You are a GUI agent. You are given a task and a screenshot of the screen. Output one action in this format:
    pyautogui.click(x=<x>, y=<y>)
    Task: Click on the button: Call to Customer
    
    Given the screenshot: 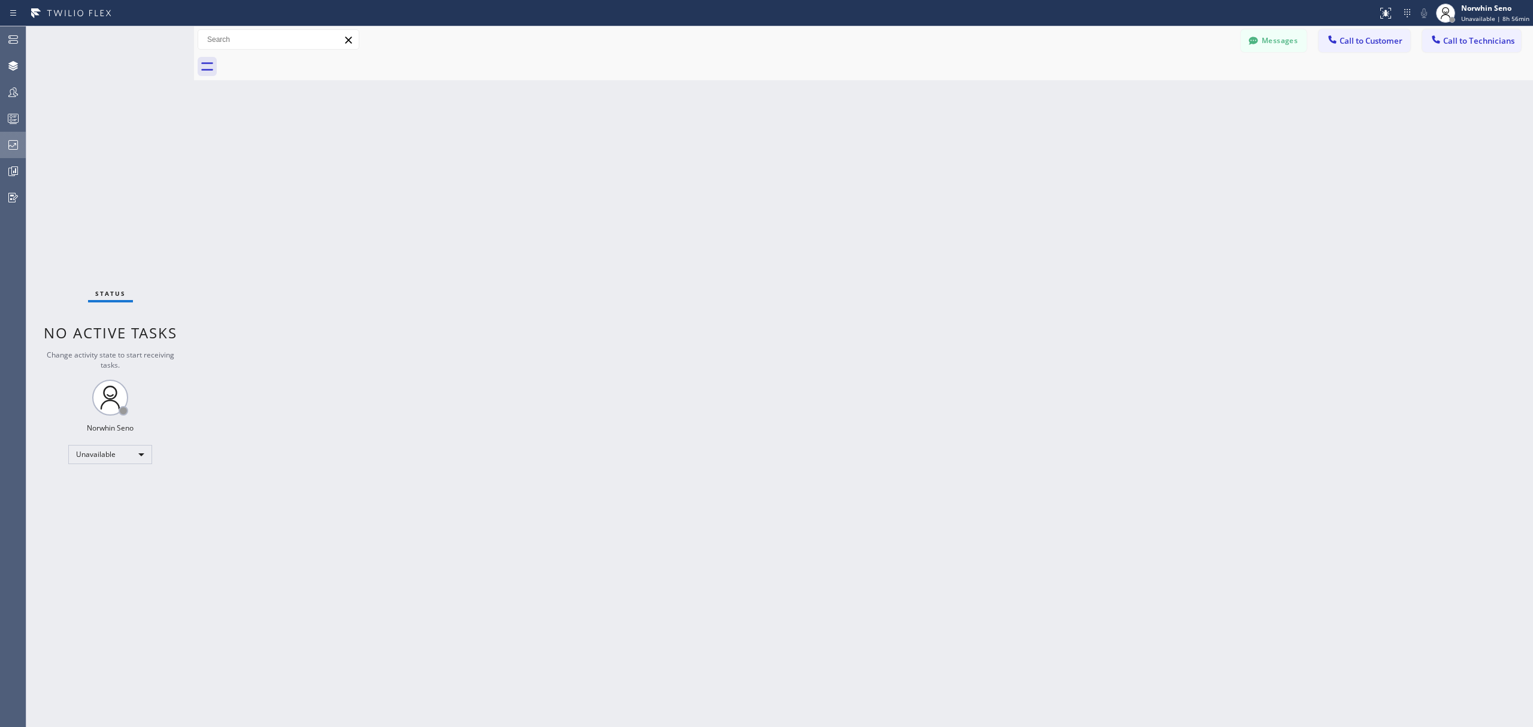 What is the action you would take?
    pyautogui.click(x=1364, y=41)
    